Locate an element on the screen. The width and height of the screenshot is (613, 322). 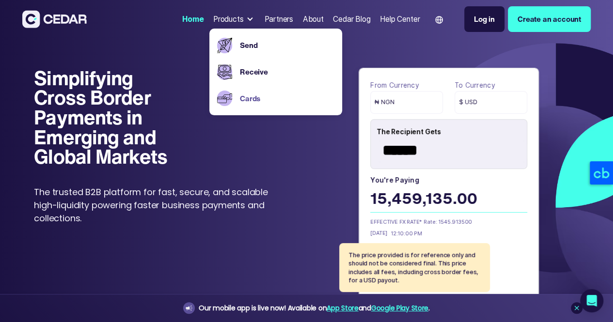
h1: Simplifying Cross Border Payments in Emerging and Global Markets is located at coordinates (108, 117).